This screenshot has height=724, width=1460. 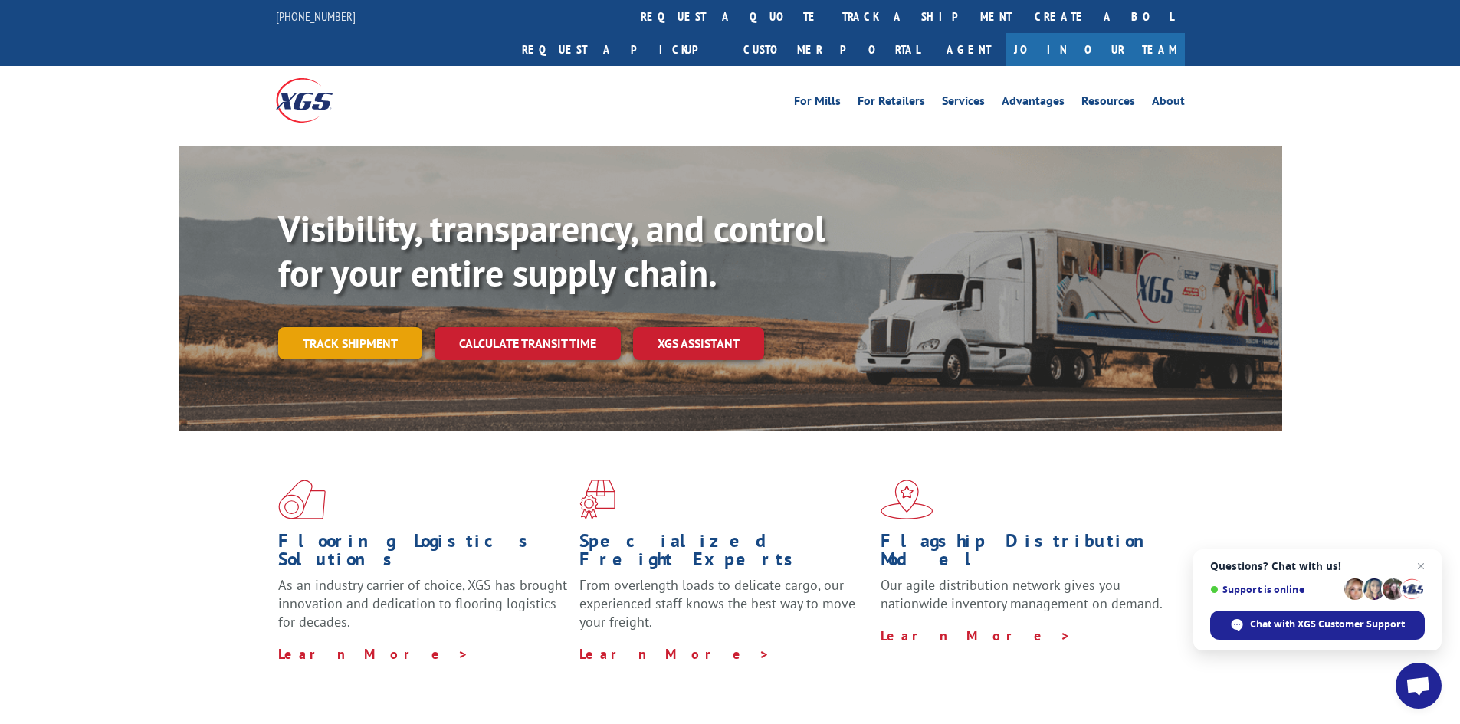 I want to click on a: Join Our Team, so click(x=1095, y=49).